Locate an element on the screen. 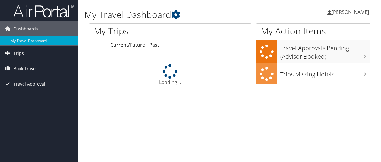 This screenshot has height=162, width=381. h1: My Action Items is located at coordinates (313, 31).